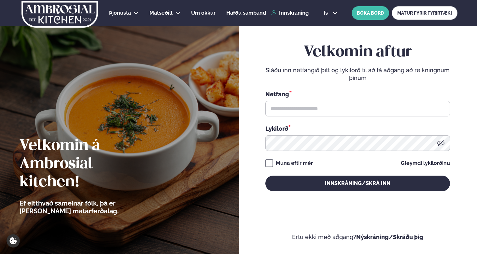  I want to click on span: Um okkur, so click(203, 13).